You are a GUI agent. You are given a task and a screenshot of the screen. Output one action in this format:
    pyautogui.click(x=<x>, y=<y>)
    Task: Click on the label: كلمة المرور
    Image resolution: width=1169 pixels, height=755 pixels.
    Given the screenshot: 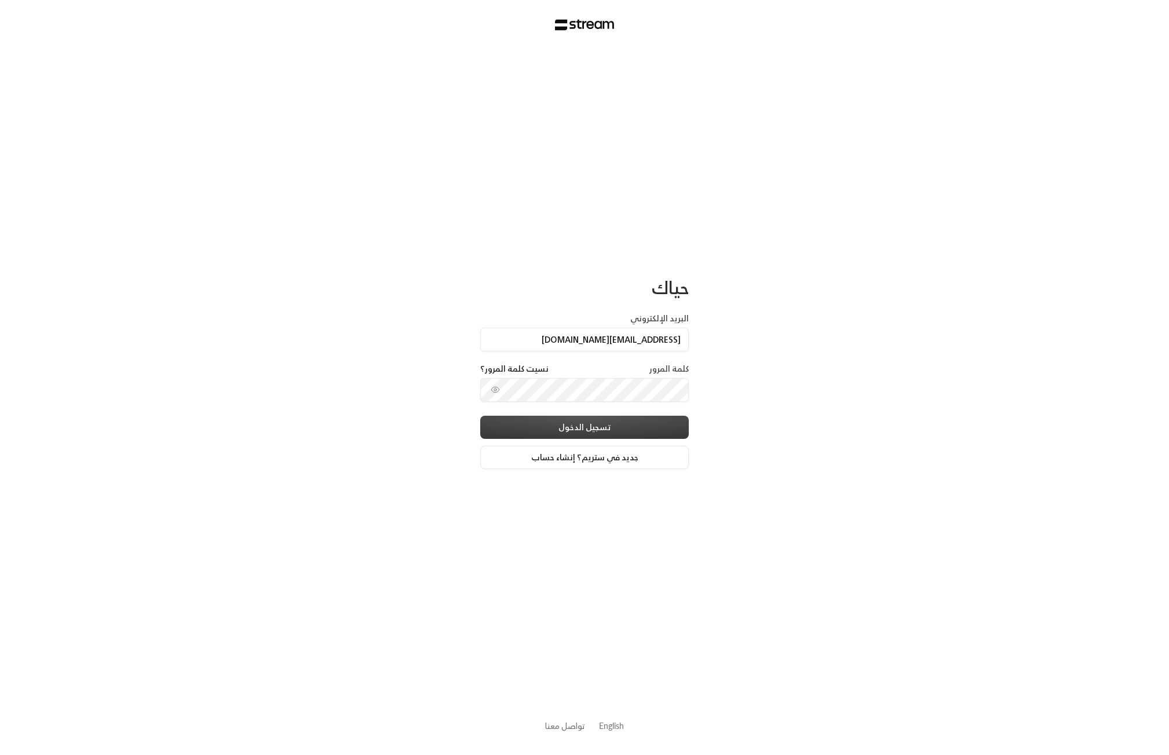 What is the action you would take?
    pyautogui.click(x=669, y=369)
    